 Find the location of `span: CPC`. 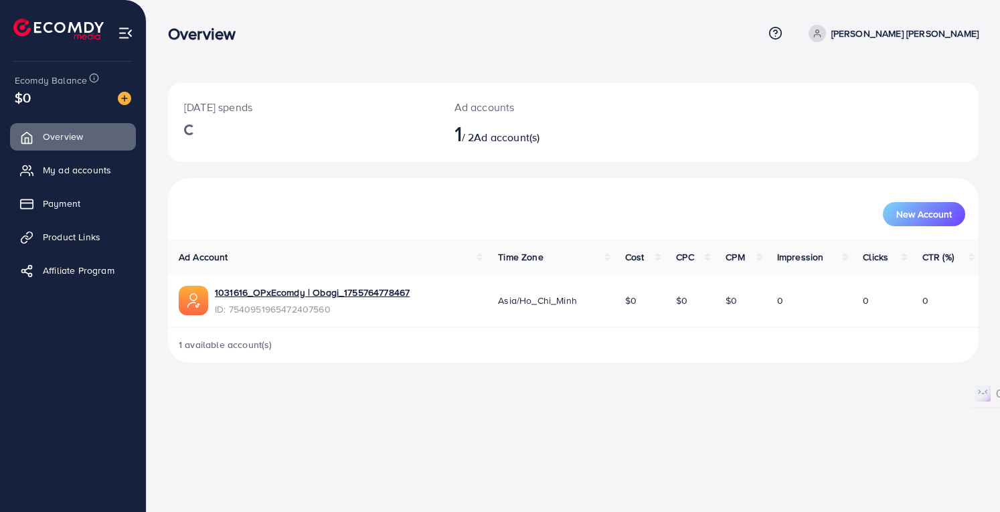

span: CPC is located at coordinates (685, 257).